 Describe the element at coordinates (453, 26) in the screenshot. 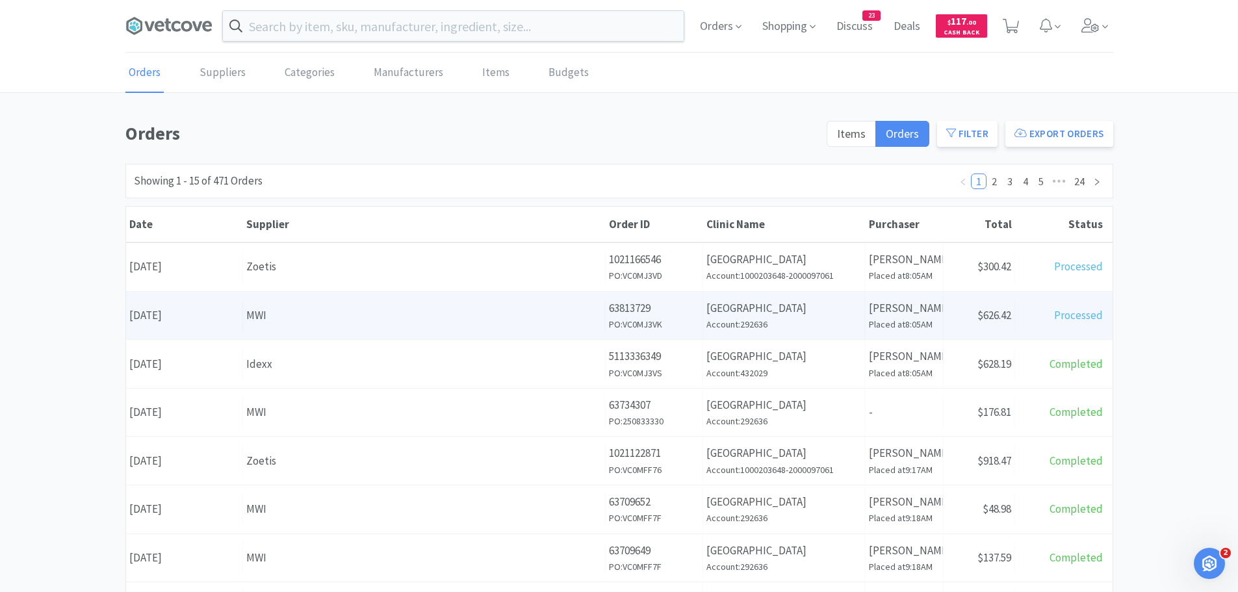

I see `input: Search by item, sku, manufacturer, ingredient, size...` at that location.